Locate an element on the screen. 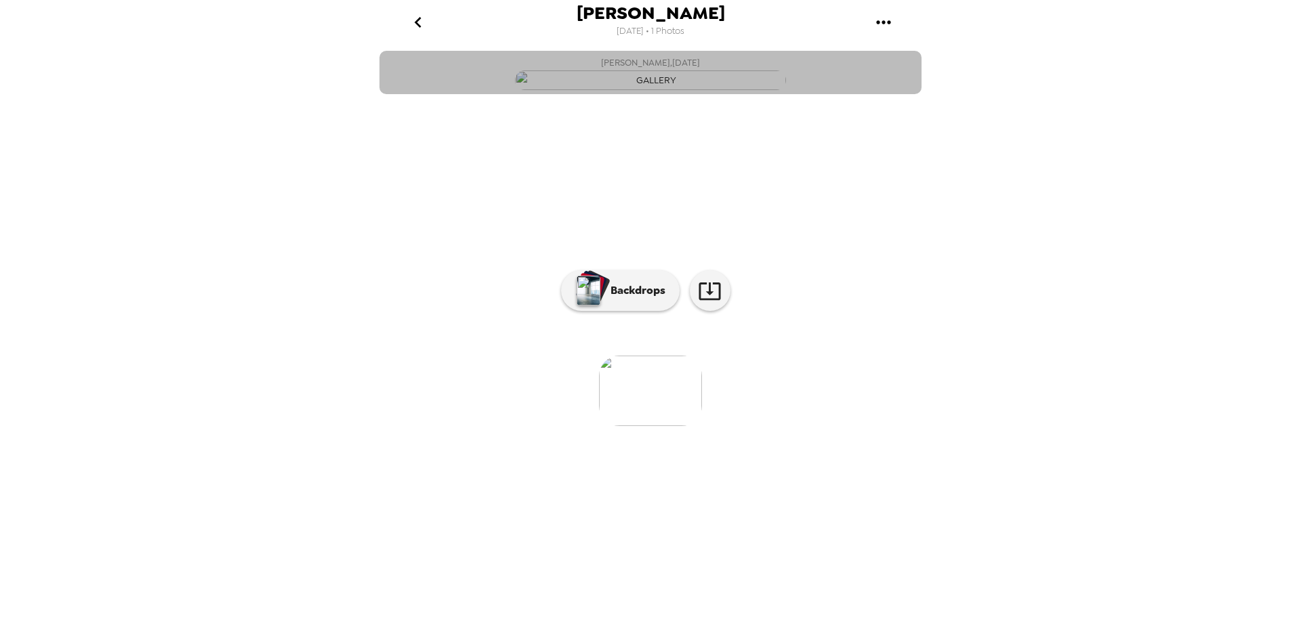  button: Backdrops is located at coordinates (620, 291).